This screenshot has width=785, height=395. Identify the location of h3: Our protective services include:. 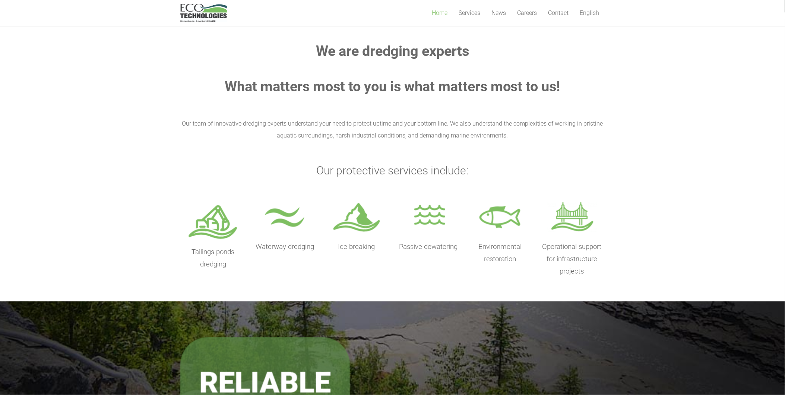
(393, 171).